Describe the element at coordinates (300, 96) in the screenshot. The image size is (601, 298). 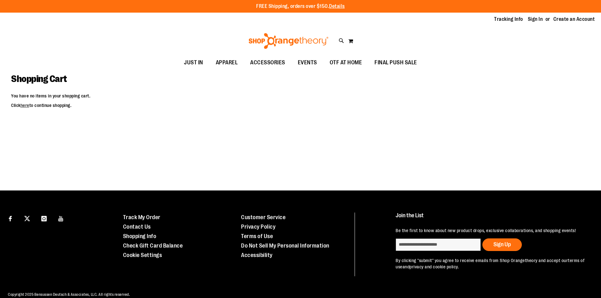
I see `p: You have no items in your shopping cart.` at that location.